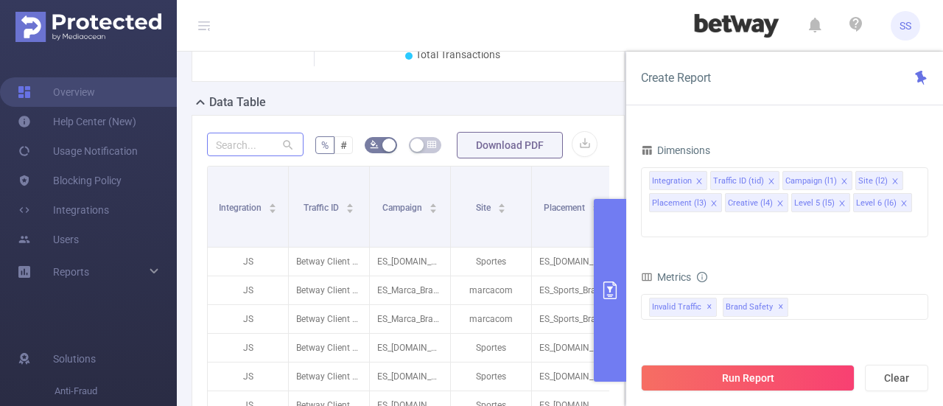 The image size is (943, 406). Describe the element at coordinates (56, 92) in the screenshot. I see `a: Overview` at that location.